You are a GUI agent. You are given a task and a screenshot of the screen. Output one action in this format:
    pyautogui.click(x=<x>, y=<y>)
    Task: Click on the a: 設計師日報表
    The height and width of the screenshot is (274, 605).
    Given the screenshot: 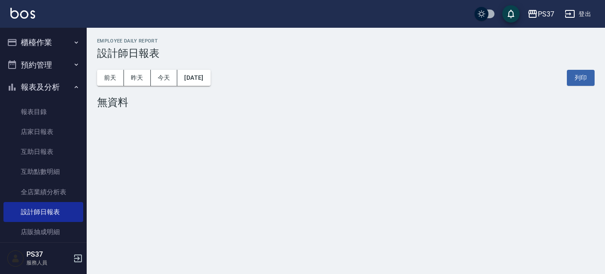 What is the action you would take?
    pyautogui.click(x=43, y=212)
    